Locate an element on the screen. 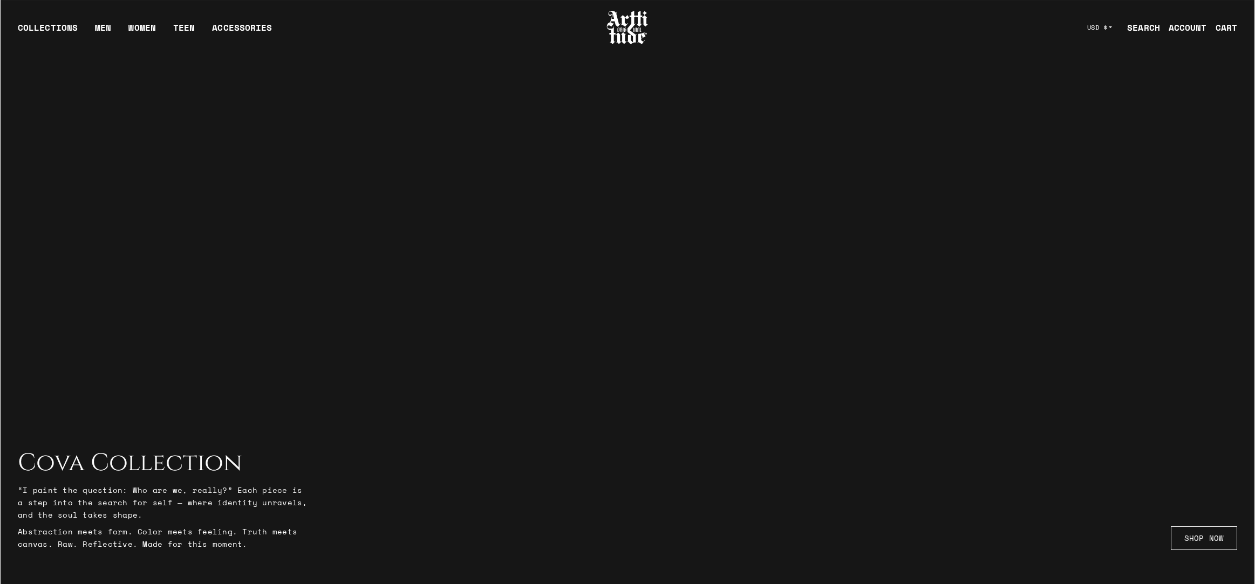 The image size is (1255, 584). p: “I paint the question: Who are we, really?” Each piece is a step into the search for self — where... is located at coordinates (163, 502).